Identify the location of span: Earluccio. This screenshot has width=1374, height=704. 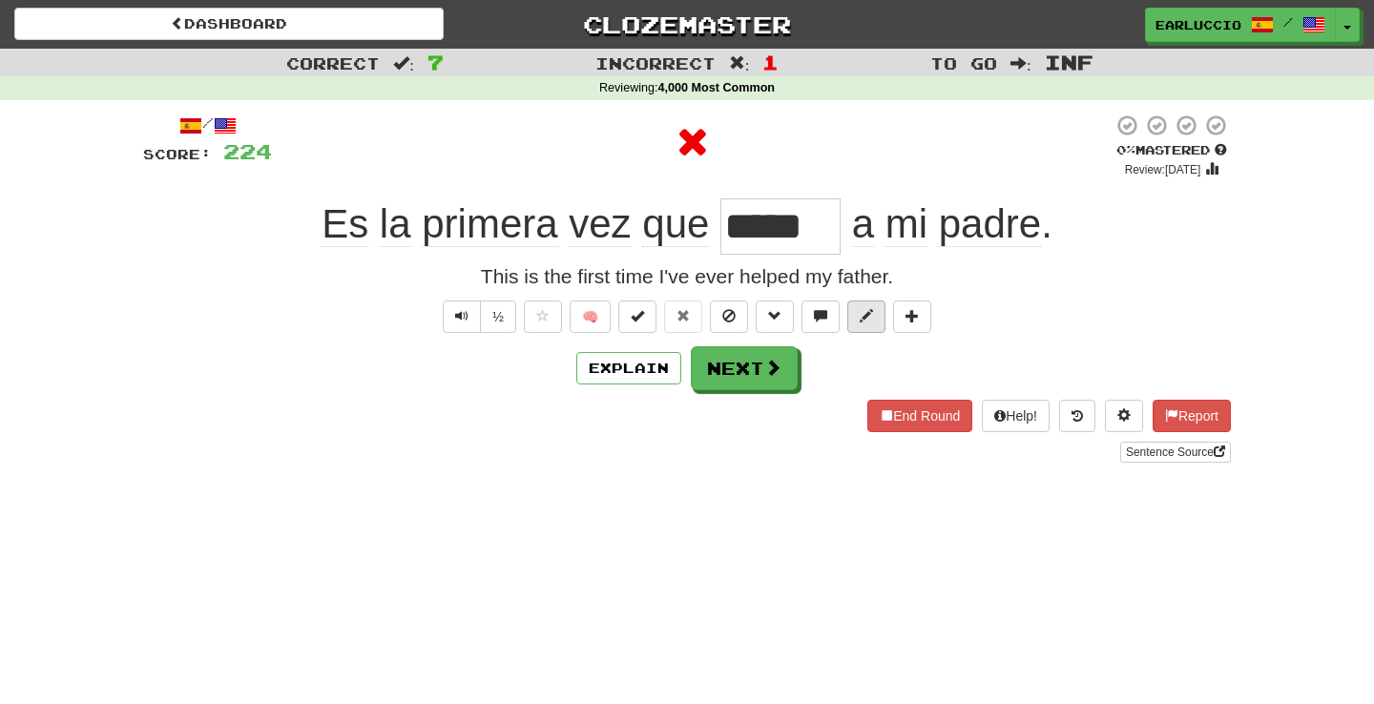
(1198, 25).